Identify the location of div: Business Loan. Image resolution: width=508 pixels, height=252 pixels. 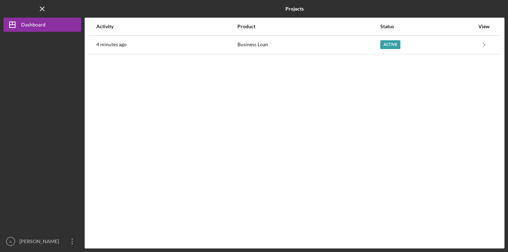
(309, 45).